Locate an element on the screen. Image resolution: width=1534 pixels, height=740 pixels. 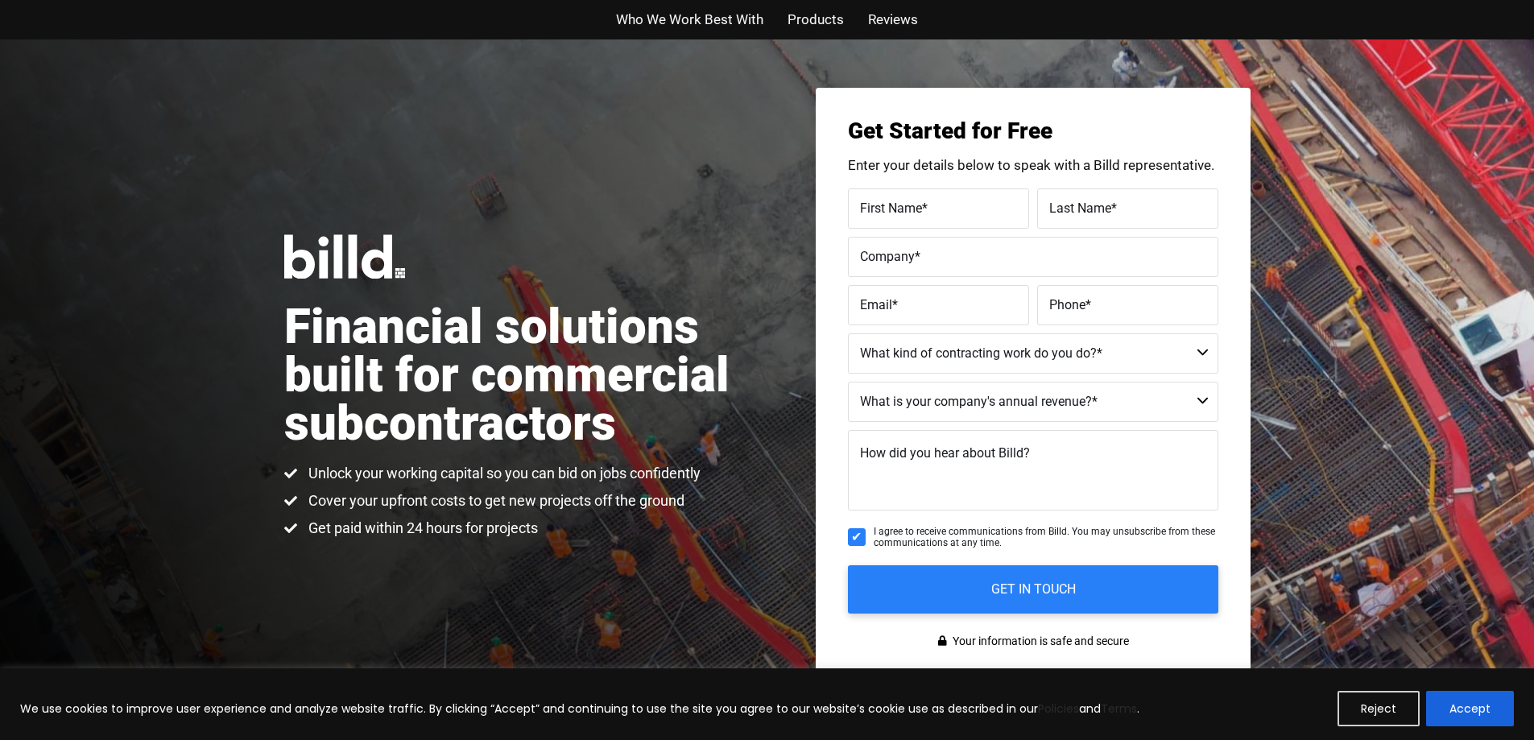
button: Reject is located at coordinates (1379, 709).